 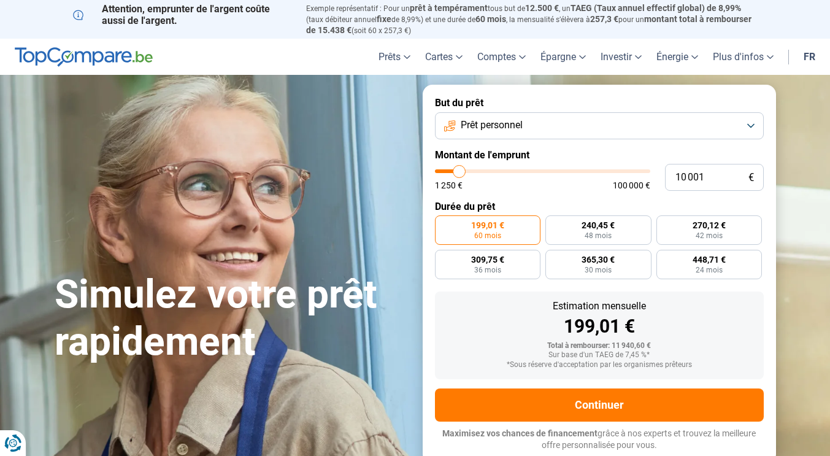 I want to click on div: Total à rembourser: 11 940,60 €, so click(x=599, y=346).